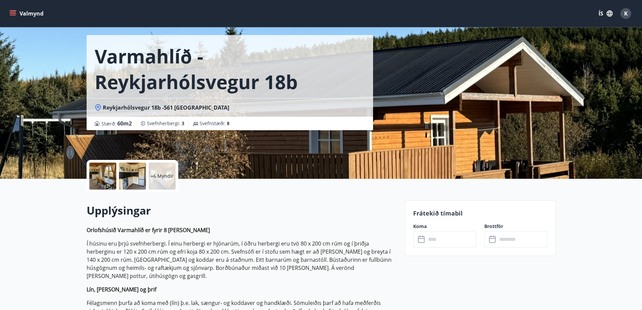 Image resolution: width=642 pixels, height=310 pixels. What do you see at coordinates (516, 226) in the screenshot?
I see `label: Brottför` at bounding box center [516, 226].